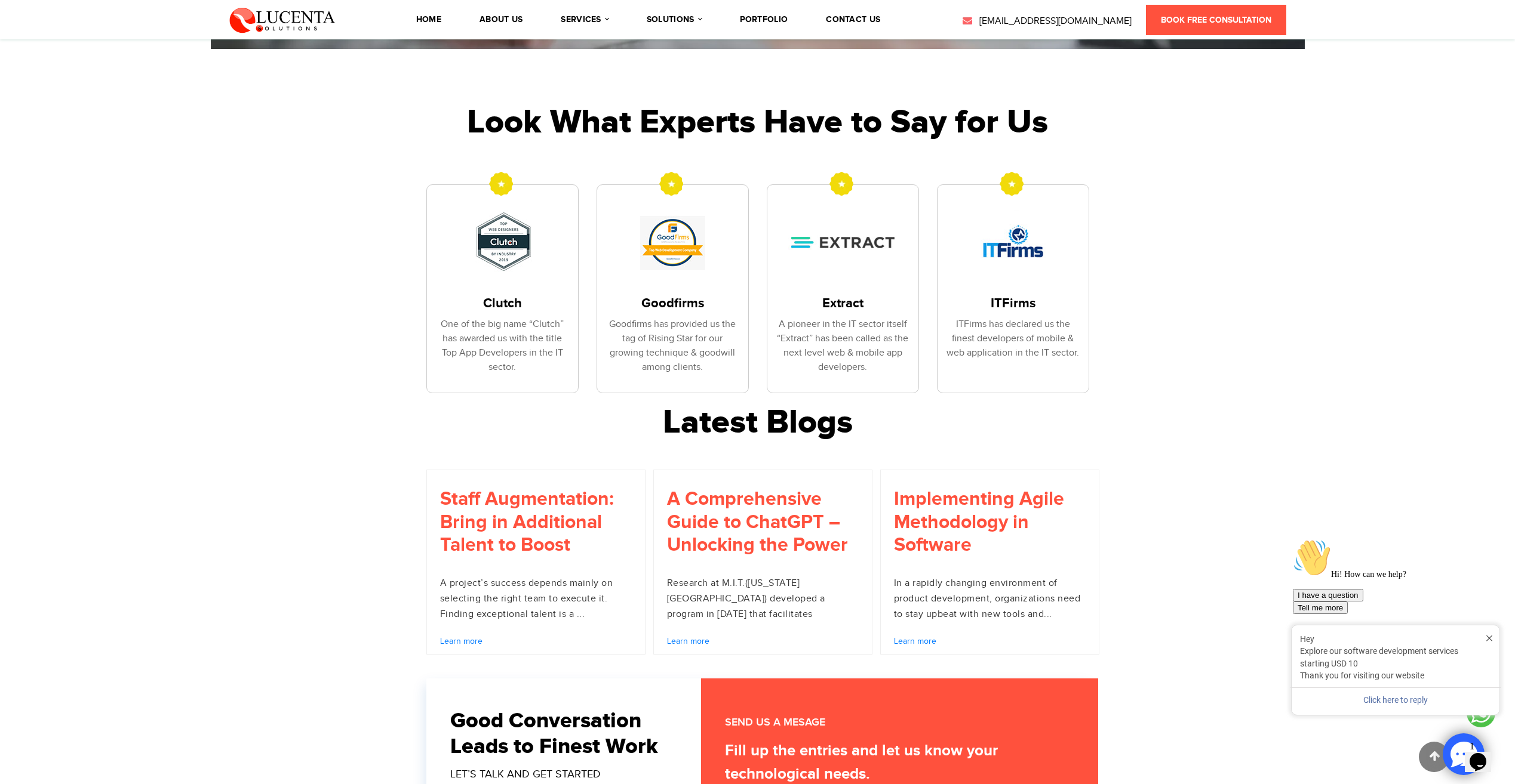  I want to click on h3: ITFirms, so click(1013, 303).